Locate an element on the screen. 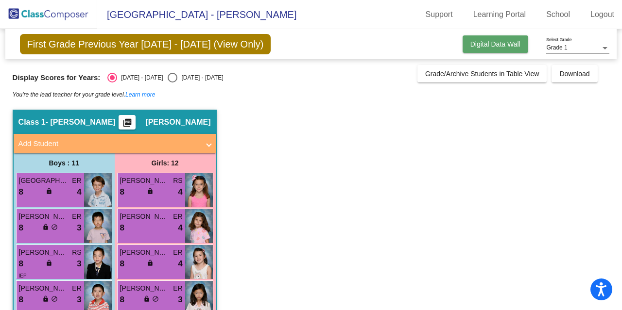  span: Class 1 is located at coordinates (32, 122).